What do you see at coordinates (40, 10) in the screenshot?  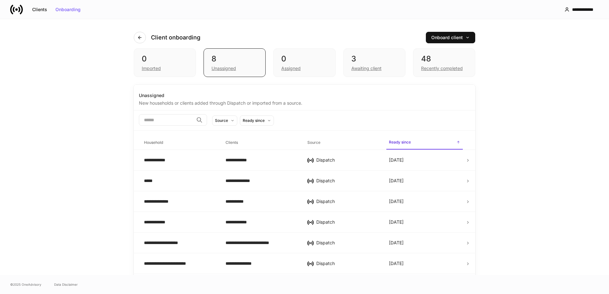 I see `div: Clients` at bounding box center [40, 10].